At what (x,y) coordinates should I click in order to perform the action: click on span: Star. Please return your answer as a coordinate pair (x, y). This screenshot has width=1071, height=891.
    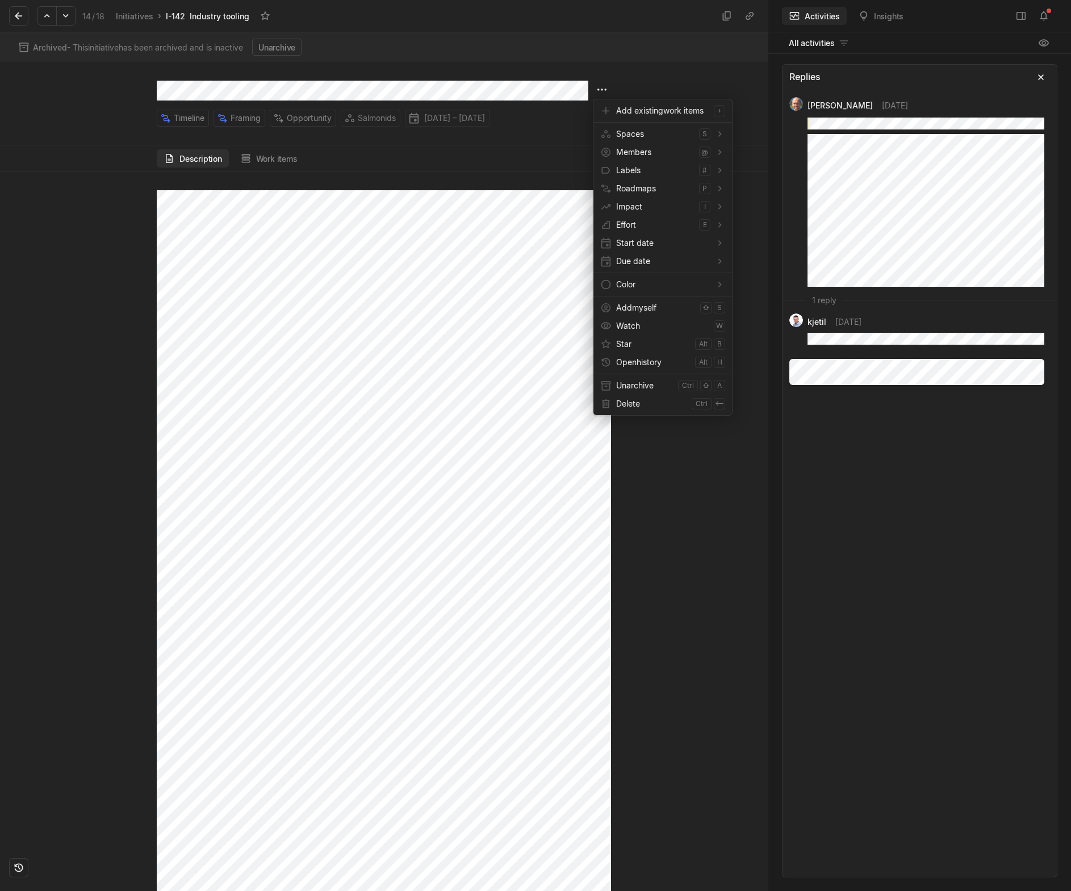
    Looking at the image, I should click on (653, 344).